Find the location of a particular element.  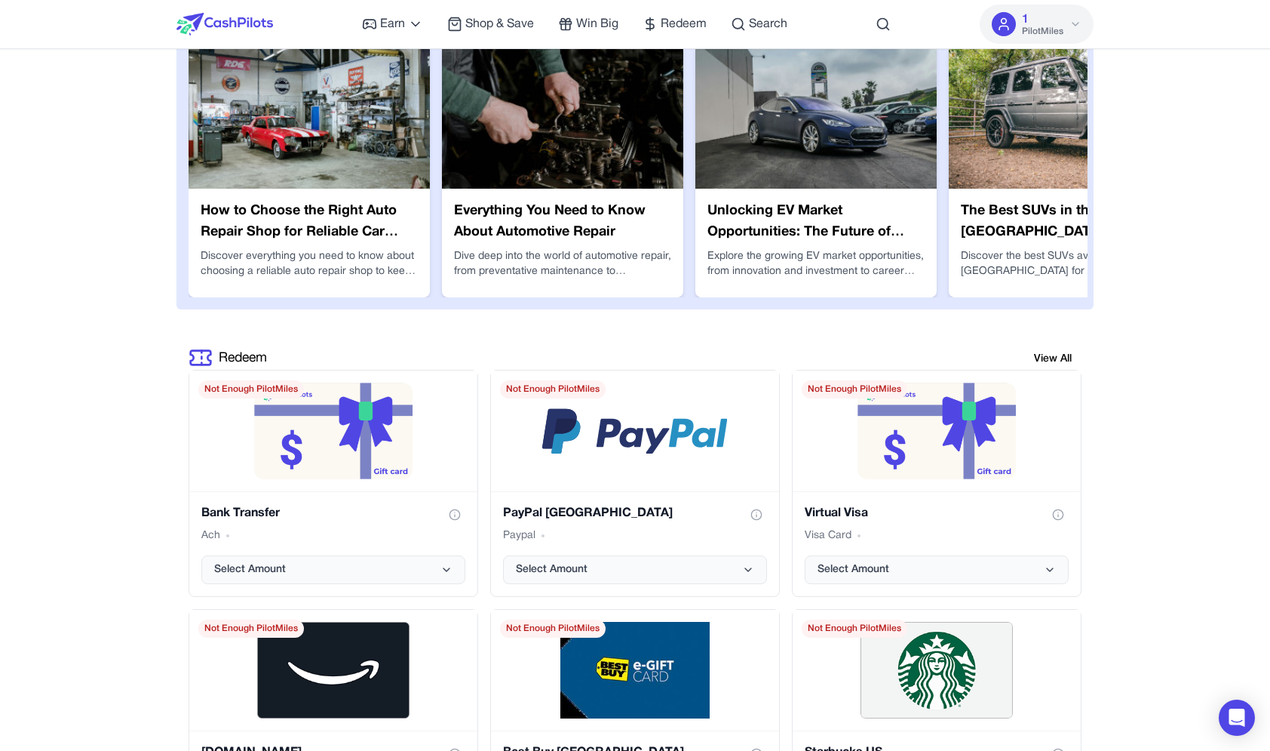

p: Dive deep into the world of automotive repair, from preventative maintenance to emergency fixes, ... is located at coordinates (563, 264).